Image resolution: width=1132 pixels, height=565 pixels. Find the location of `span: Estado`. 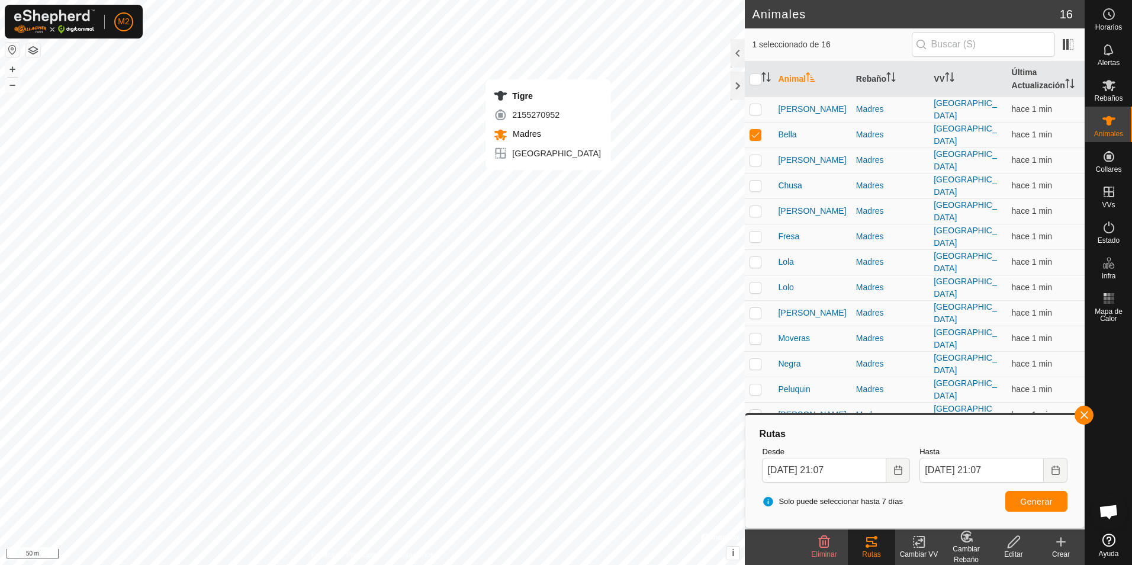

span: Estado is located at coordinates (1109, 240).